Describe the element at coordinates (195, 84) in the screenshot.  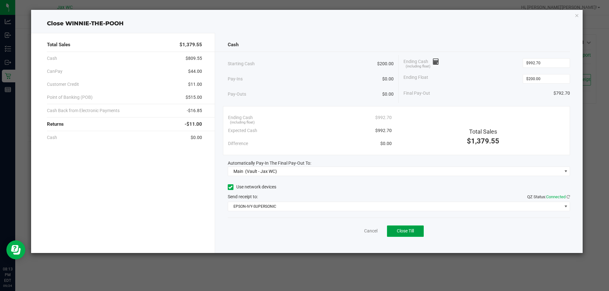
I see `span: $11.00` at that location.